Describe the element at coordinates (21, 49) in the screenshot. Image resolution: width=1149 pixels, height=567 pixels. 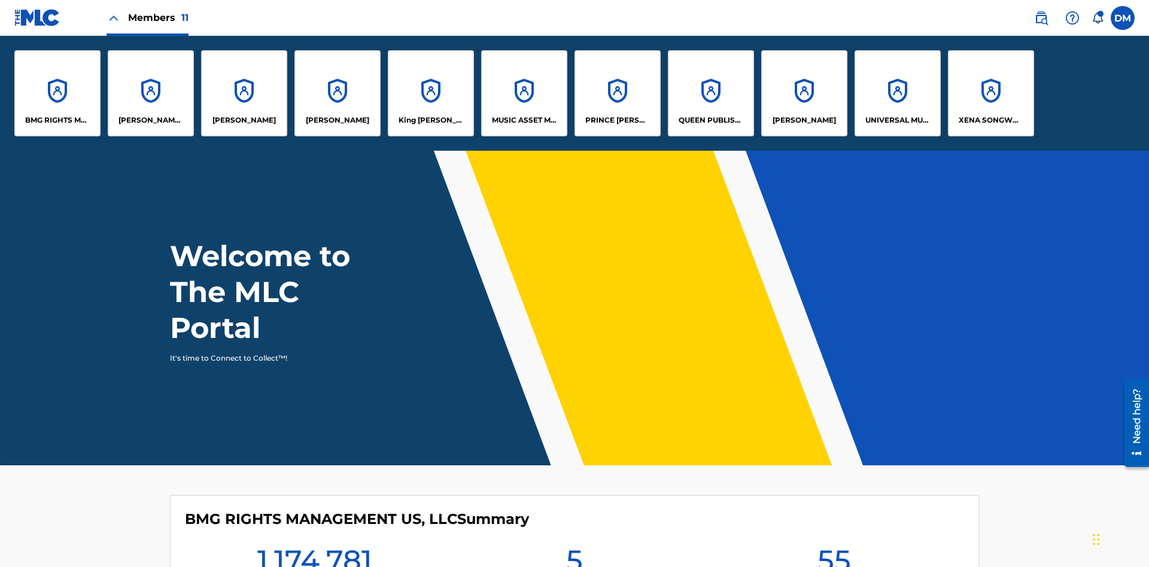
I see `div: Open Resource Center` at that location.